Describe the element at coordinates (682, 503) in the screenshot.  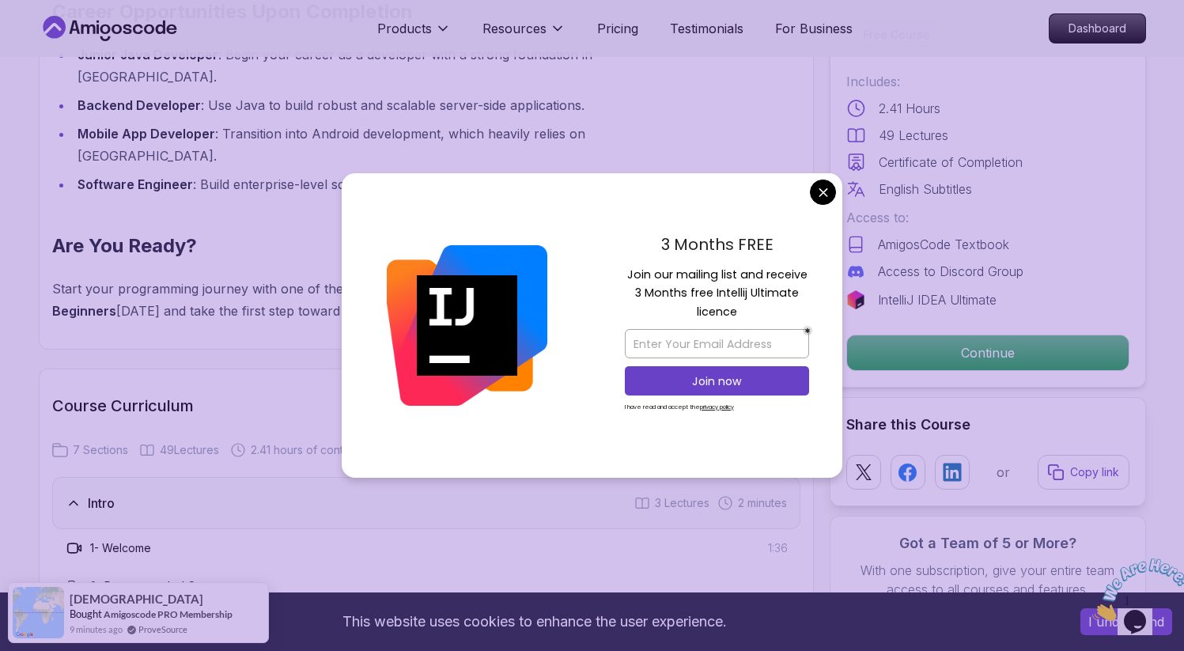
I see `span: 3 Lectures` at that location.